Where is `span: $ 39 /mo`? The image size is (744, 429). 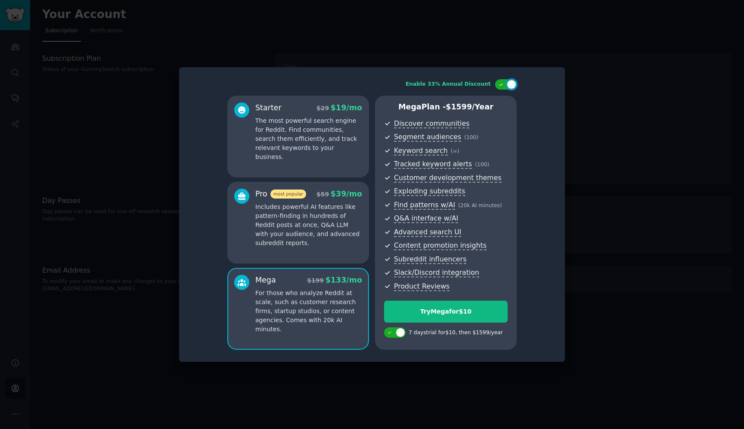
span: $ 39 /mo is located at coordinates (346, 194).